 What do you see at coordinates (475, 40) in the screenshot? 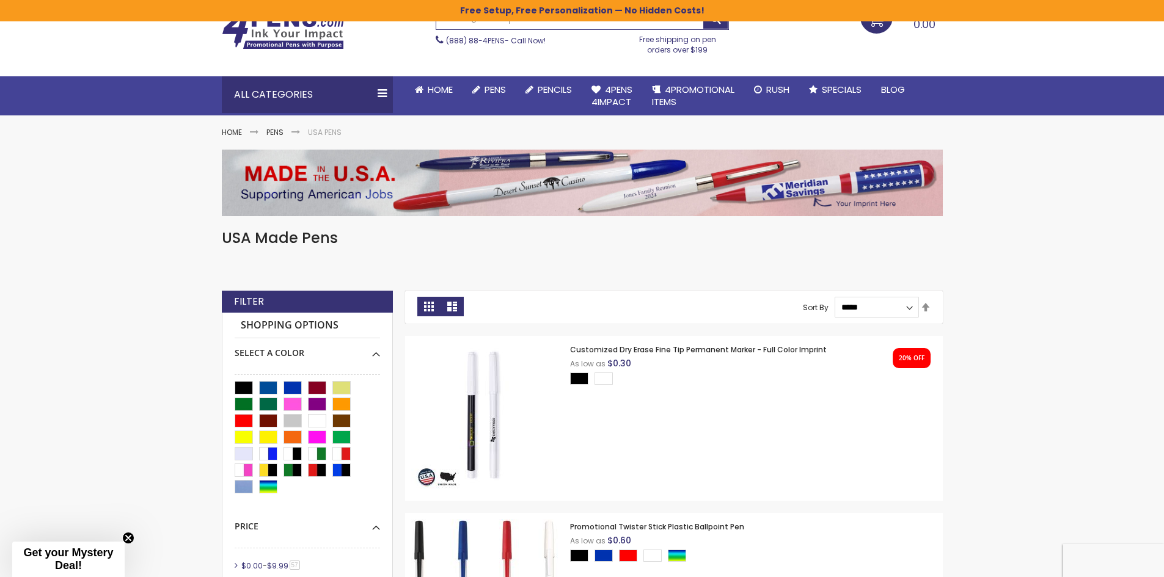
I see `a: (888) 88-4PENS` at bounding box center [475, 40].